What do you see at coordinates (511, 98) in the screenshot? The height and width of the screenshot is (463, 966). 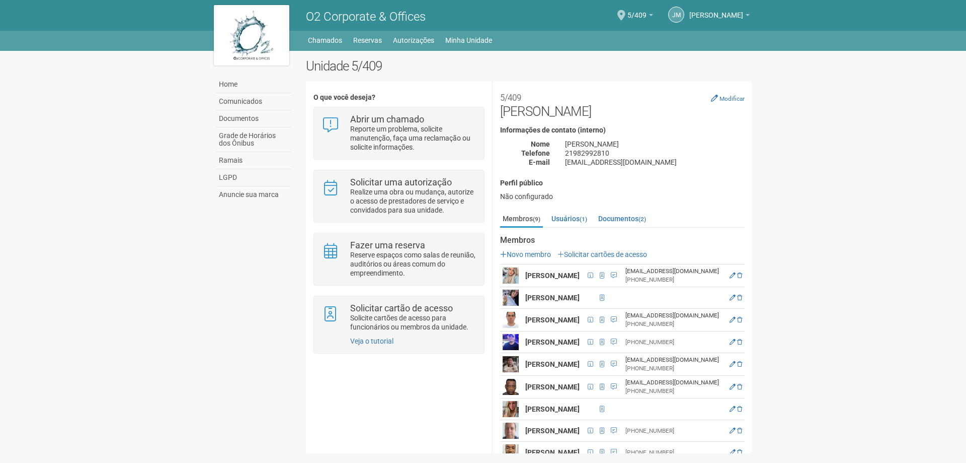 I see `small: 5/409` at bounding box center [511, 98].